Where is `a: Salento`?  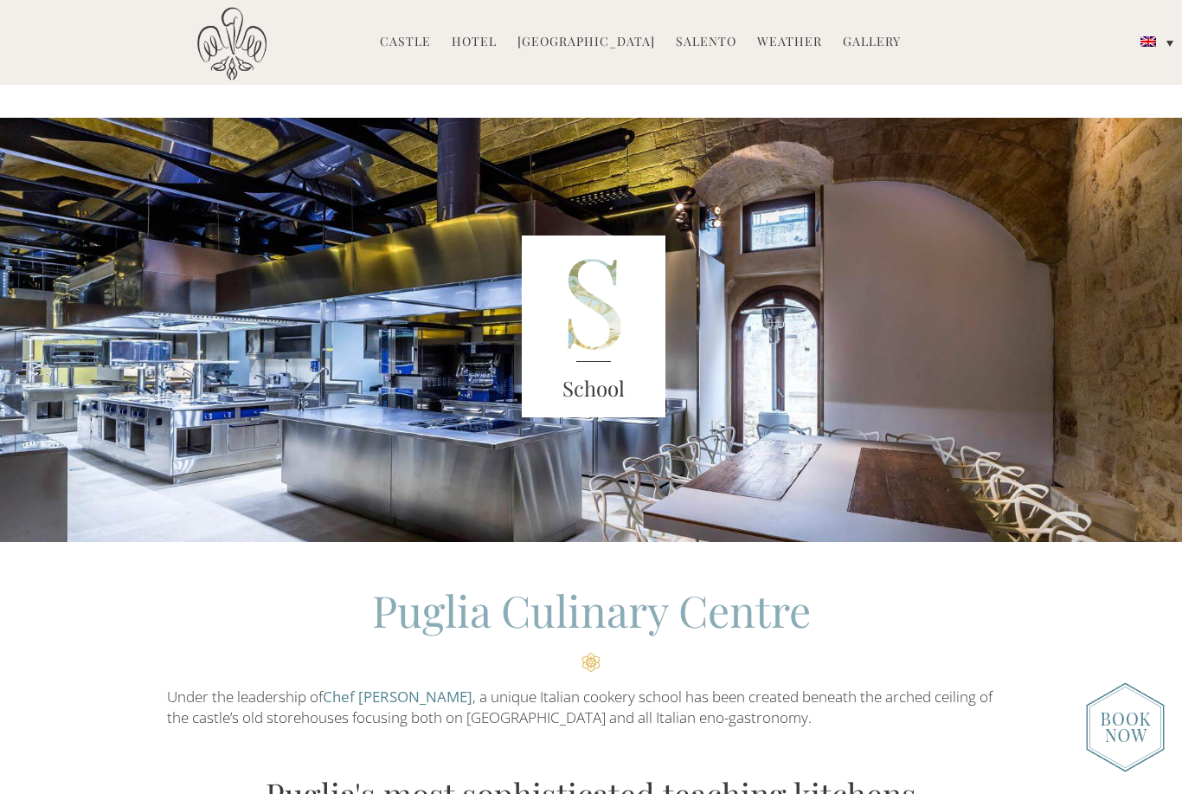
a: Salento is located at coordinates (706, 42).